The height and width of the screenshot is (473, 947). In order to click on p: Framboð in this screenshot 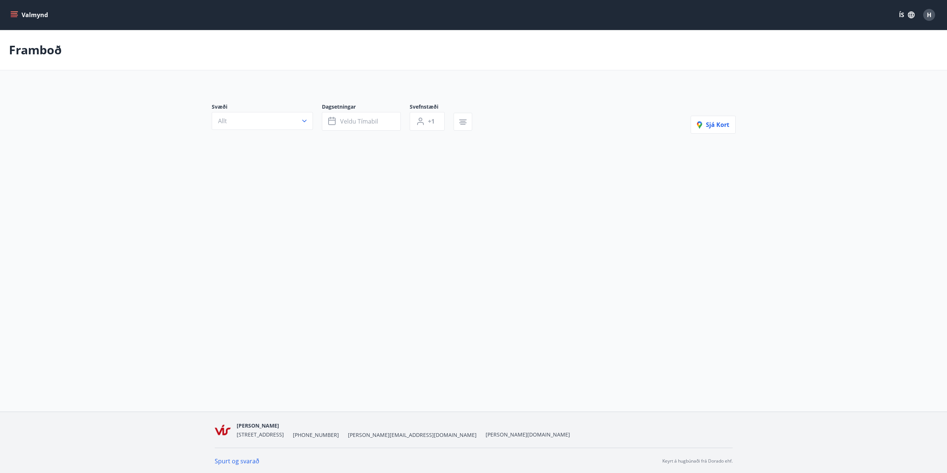, I will do `click(35, 50)`.